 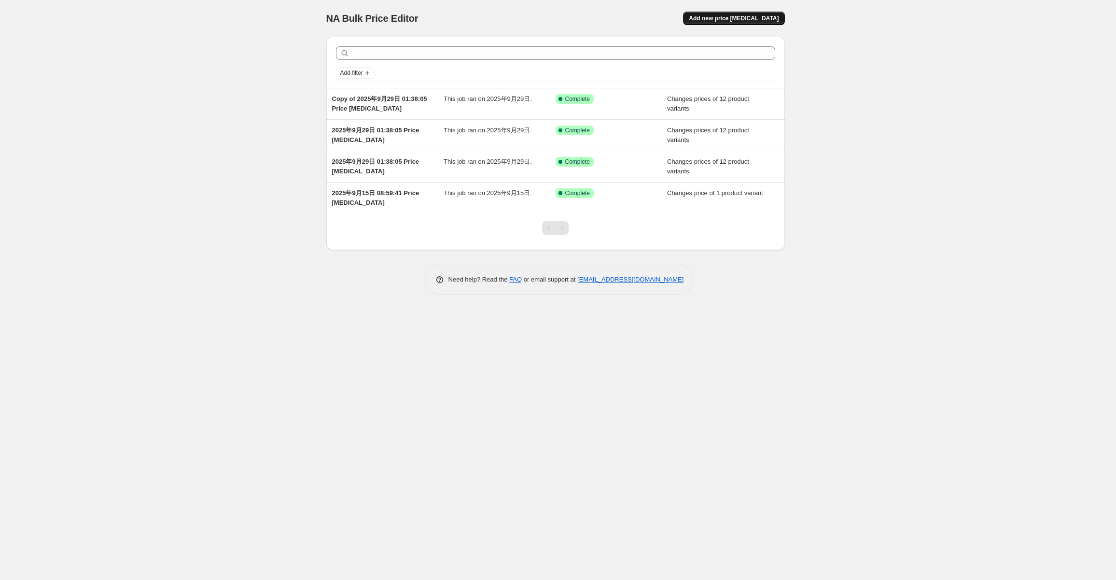 What do you see at coordinates (549, 279) in the screenshot?
I see `span: or email support at` at bounding box center [549, 279].